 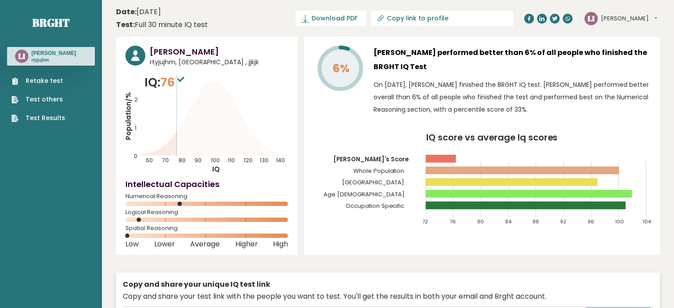 I want to click on tspan: 96, so click(x=590, y=221).